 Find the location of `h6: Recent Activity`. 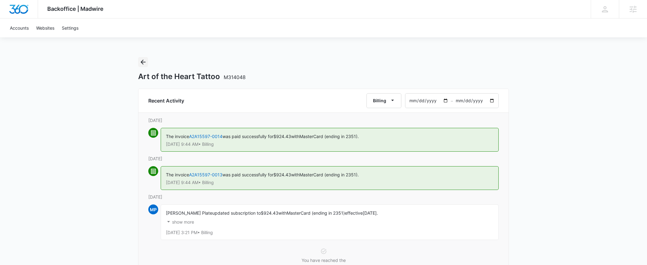

h6: Recent Activity is located at coordinates (166, 101).